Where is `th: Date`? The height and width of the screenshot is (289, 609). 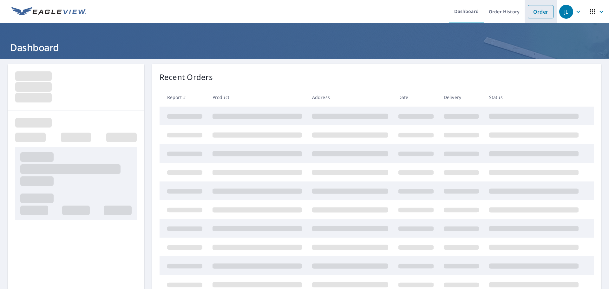 th: Date is located at coordinates (416, 97).